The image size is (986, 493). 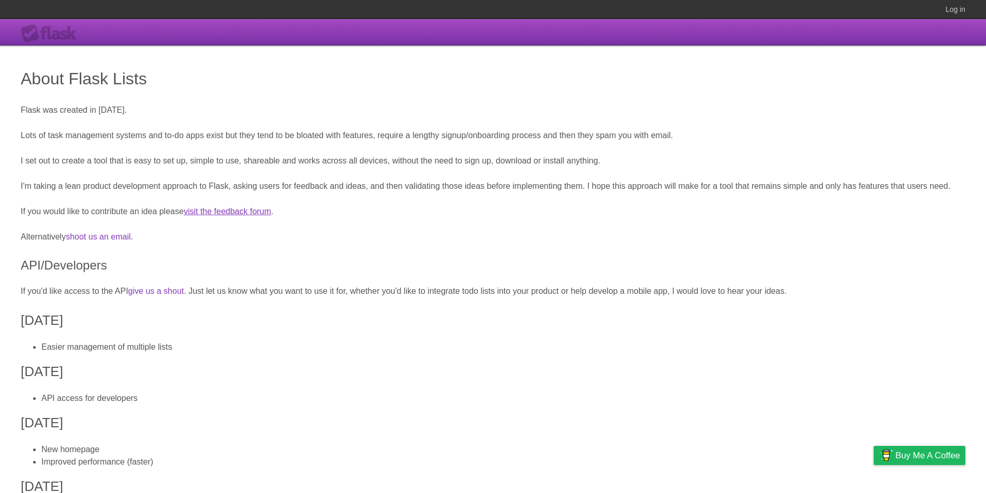 What do you see at coordinates (493, 161) in the screenshot?
I see `p: I set out to create a tool that is easy to set up, simple to use, shareable and works across all ...` at bounding box center [493, 161].